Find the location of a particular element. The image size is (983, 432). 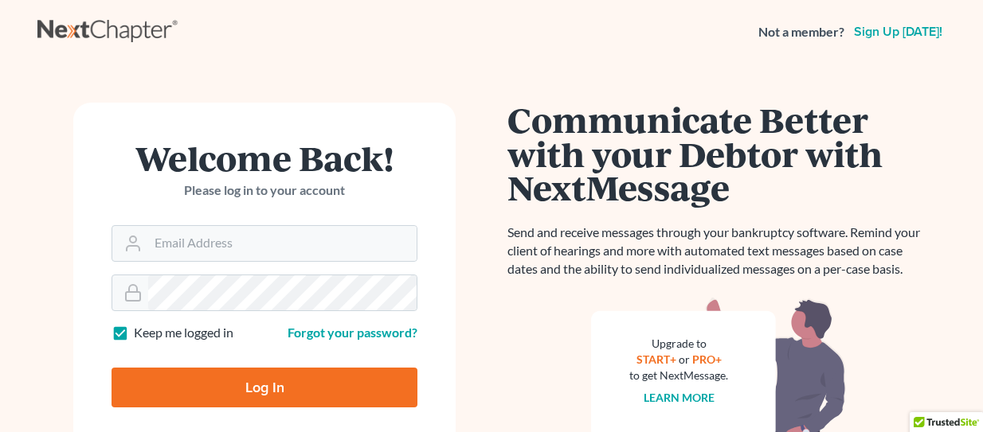

input: Email Address is located at coordinates (282, 244).